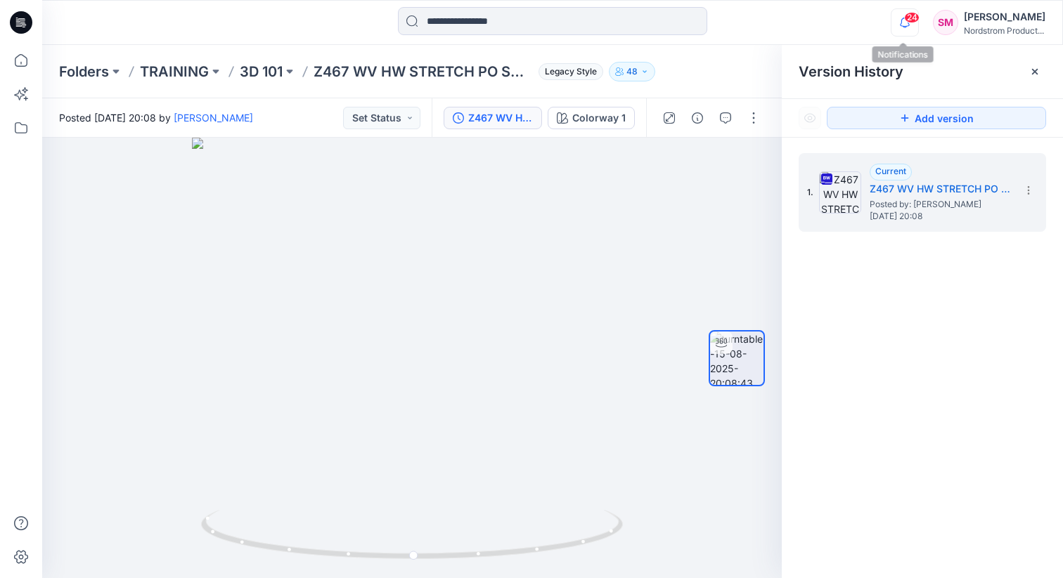 The height and width of the screenshot is (578, 1063). I want to click on button: Legacy Style, so click(568, 72).